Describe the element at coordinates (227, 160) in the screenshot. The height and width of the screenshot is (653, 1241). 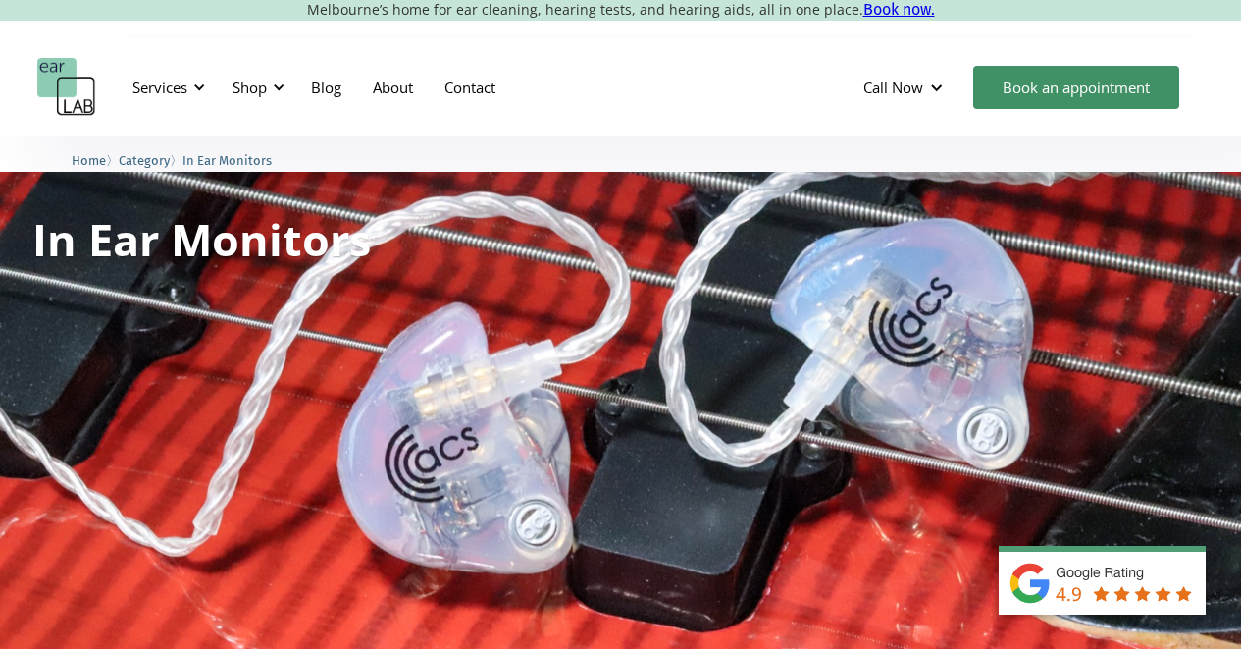
I see `span: In Ear Monitors` at that location.